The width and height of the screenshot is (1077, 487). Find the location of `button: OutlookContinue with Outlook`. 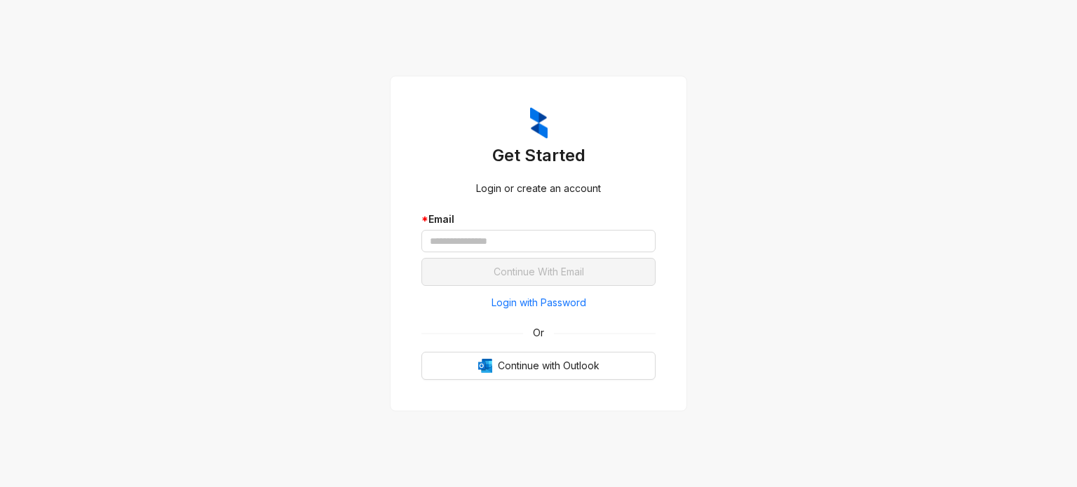

button: OutlookContinue with Outlook is located at coordinates (539, 366).